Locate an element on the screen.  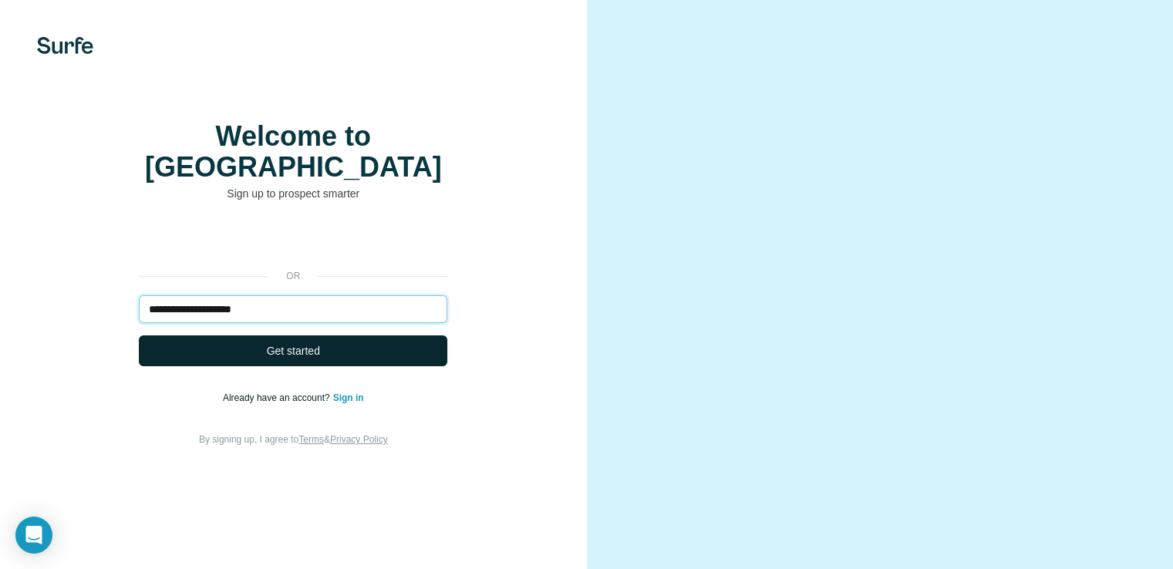
span: Get started is located at coordinates (293, 351).